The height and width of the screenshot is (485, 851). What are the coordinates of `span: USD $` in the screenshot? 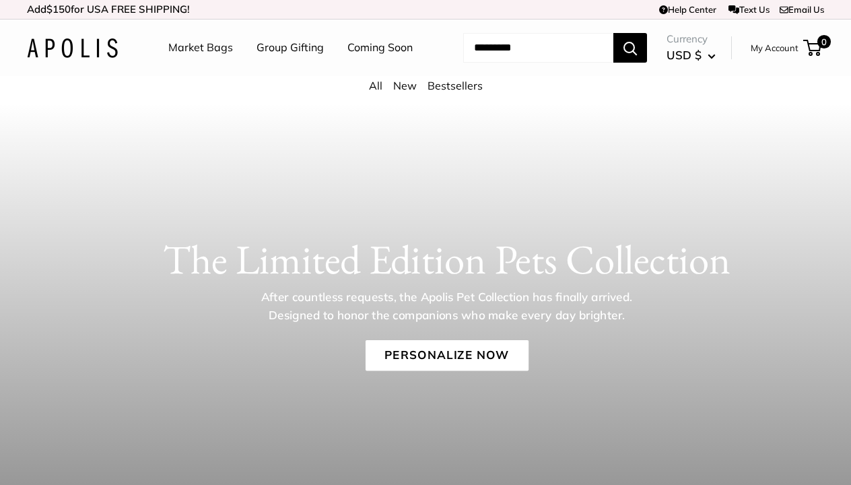 It's located at (684, 55).